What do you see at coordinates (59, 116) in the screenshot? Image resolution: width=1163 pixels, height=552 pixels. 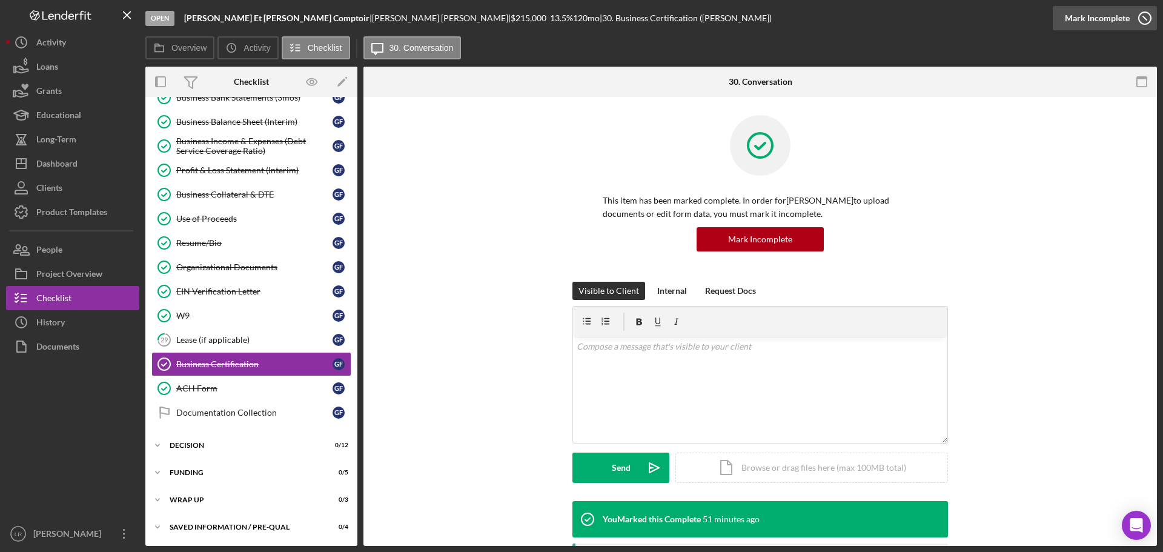 I see `div: Educational` at bounding box center [59, 116].